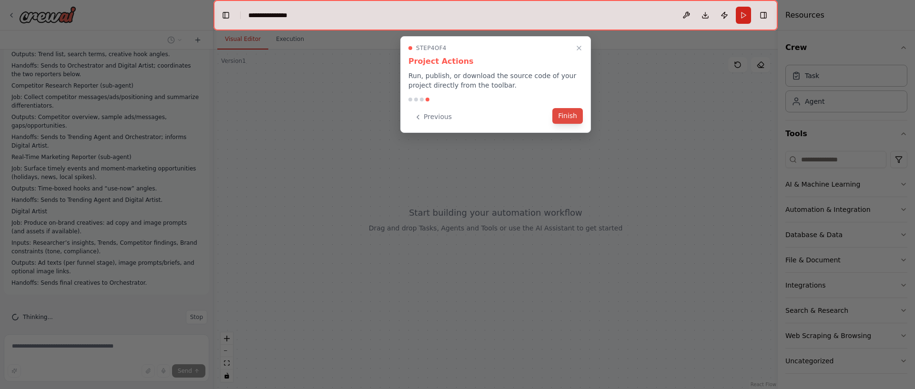  Describe the element at coordinates (579, 48) in the screenshot. I see `button: Close walkthrough` at that location.